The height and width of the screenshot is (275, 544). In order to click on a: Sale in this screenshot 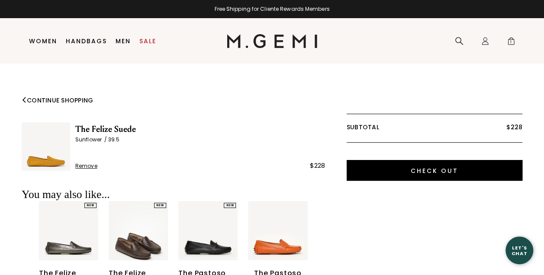, I will do `click(148, 41)`.